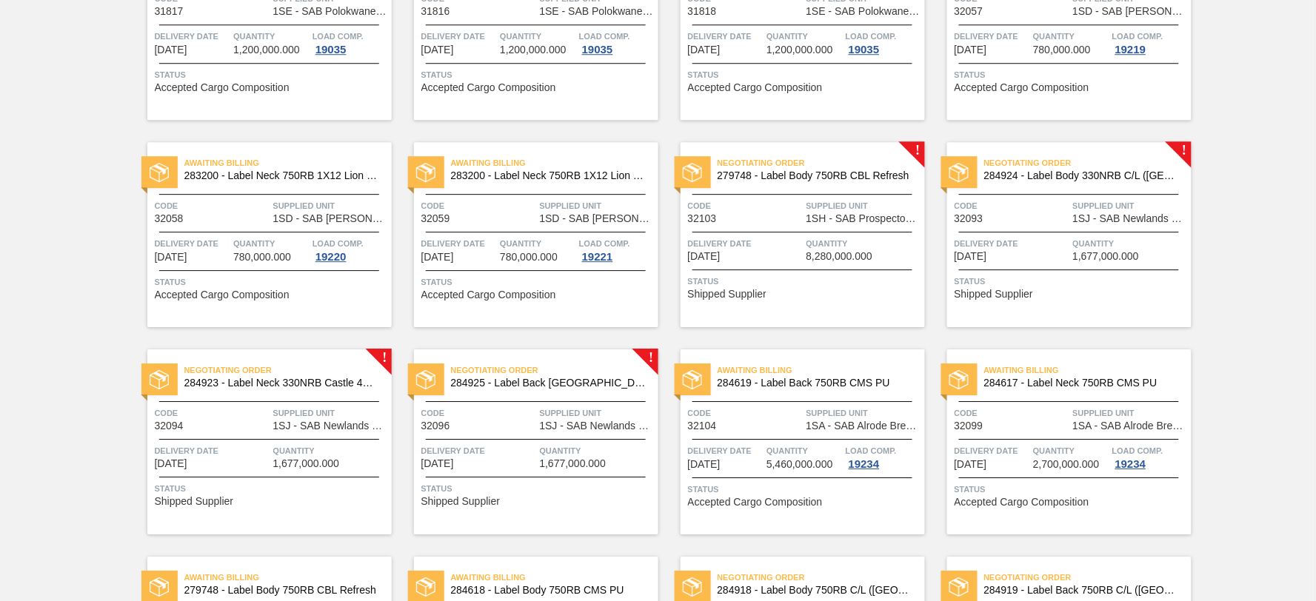 The width and height of the screenshot is (1316, 601). What do you see at coordinates (282, 383) in the screenshot?
I see `span: 284923 - Label Neck 330NRB Castle 4X6 (Hogwarts)` at bounding box center [282, 383].